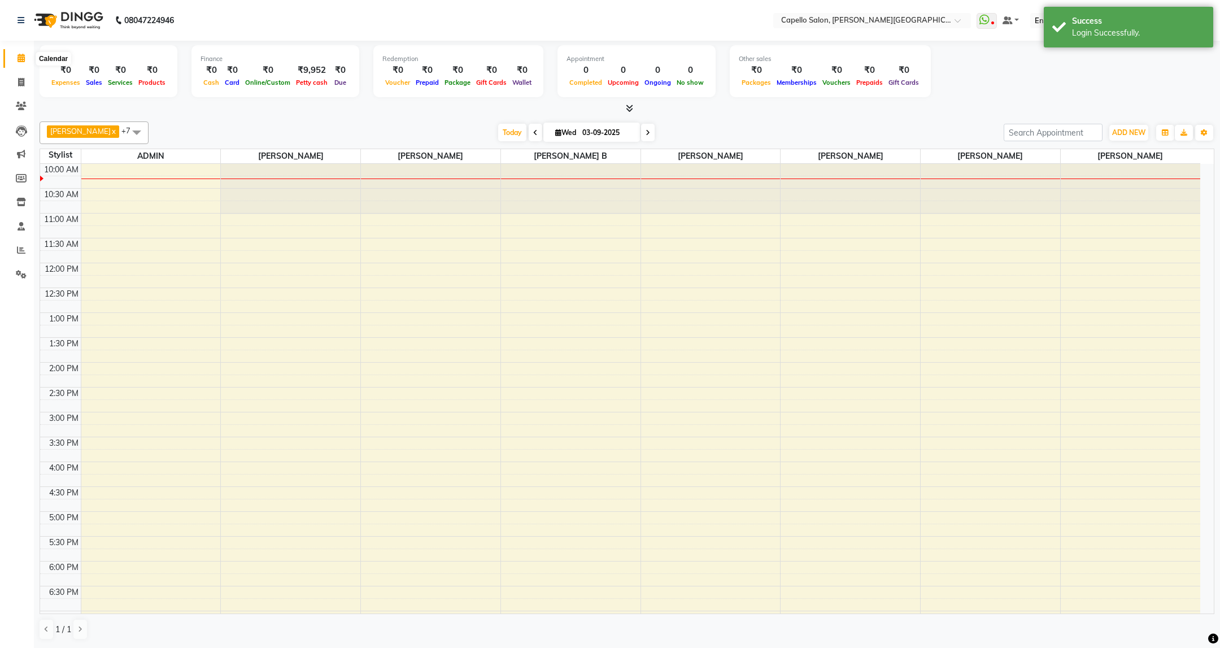 The height and width of the screenshot is (648, 1220). I want to click on span: Memberships, so click(796, 82).